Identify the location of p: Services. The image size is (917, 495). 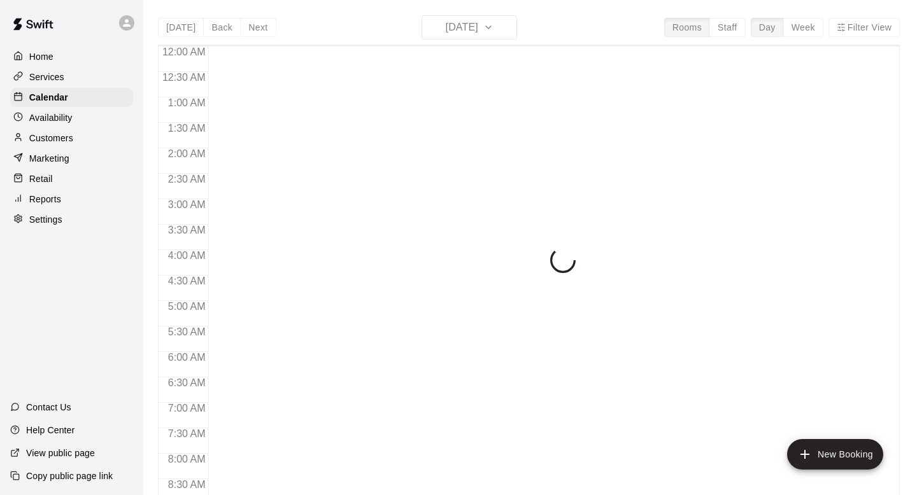
(46, 77).